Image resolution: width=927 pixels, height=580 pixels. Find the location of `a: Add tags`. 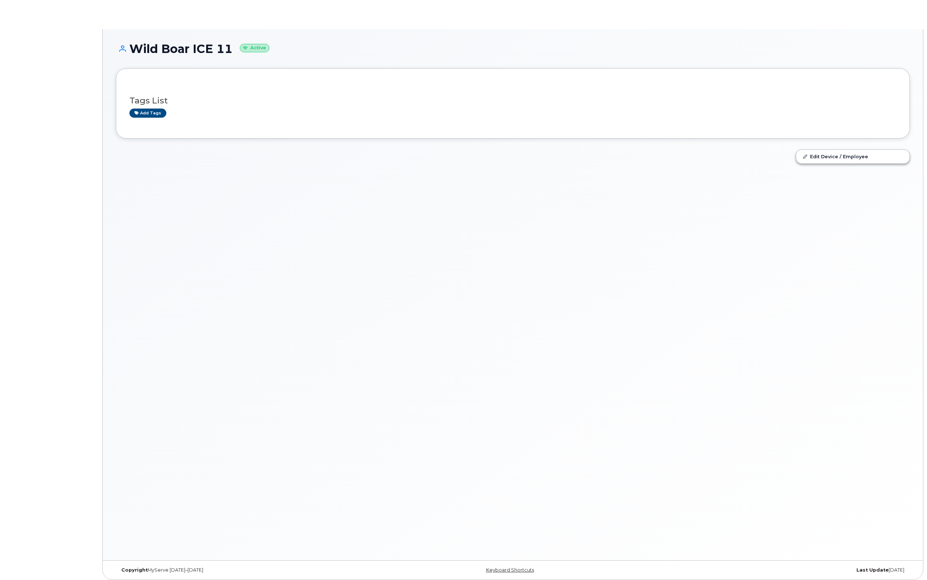

a: Add tags is located at coordinates (148, 113).